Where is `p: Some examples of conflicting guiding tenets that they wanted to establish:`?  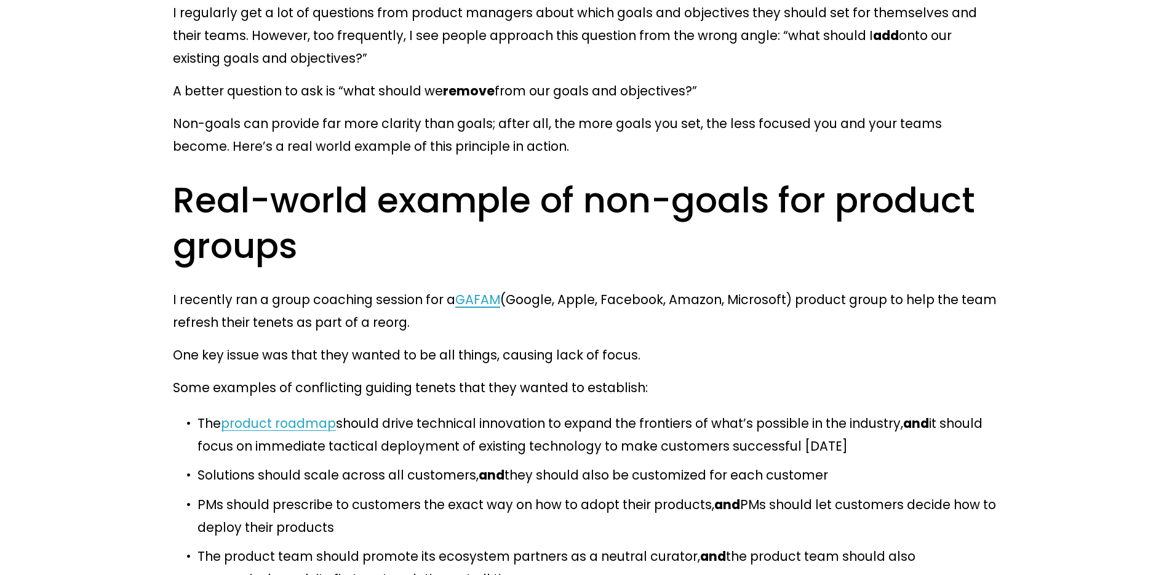 p: Some examples of conflicting guiding tenets that they wanted to establish: is located at coordinates (586, 387).